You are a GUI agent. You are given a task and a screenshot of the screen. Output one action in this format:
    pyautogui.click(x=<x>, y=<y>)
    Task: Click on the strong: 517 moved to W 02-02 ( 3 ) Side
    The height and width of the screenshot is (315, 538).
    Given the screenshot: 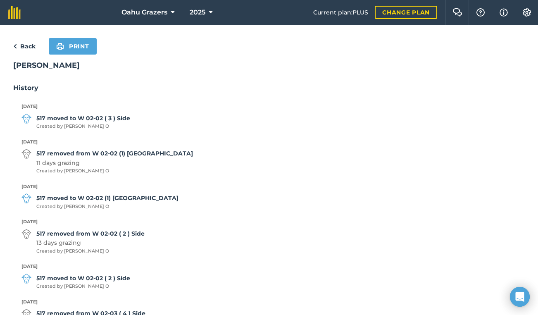 What is the action you would take?
    pyautogui.click(x=83, y=118)
    